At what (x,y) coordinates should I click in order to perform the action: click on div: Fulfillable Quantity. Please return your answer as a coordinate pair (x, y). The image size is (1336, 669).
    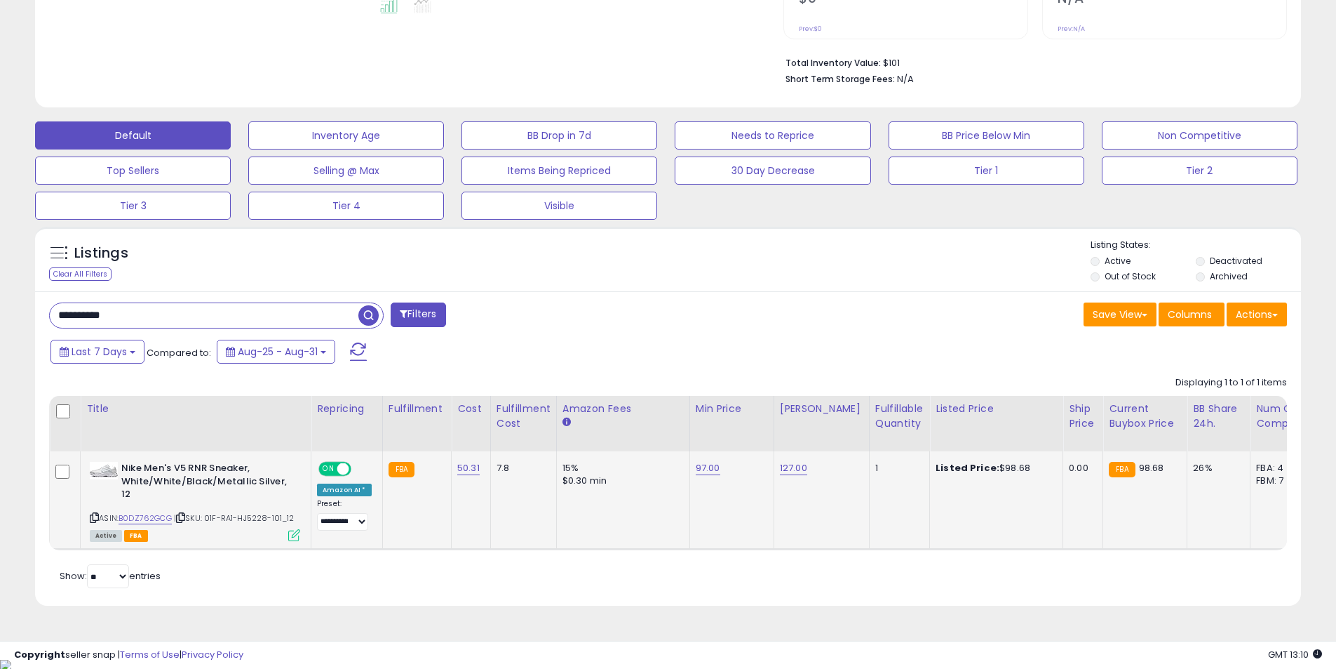
    Looking at the image, I should click on (899, 416).